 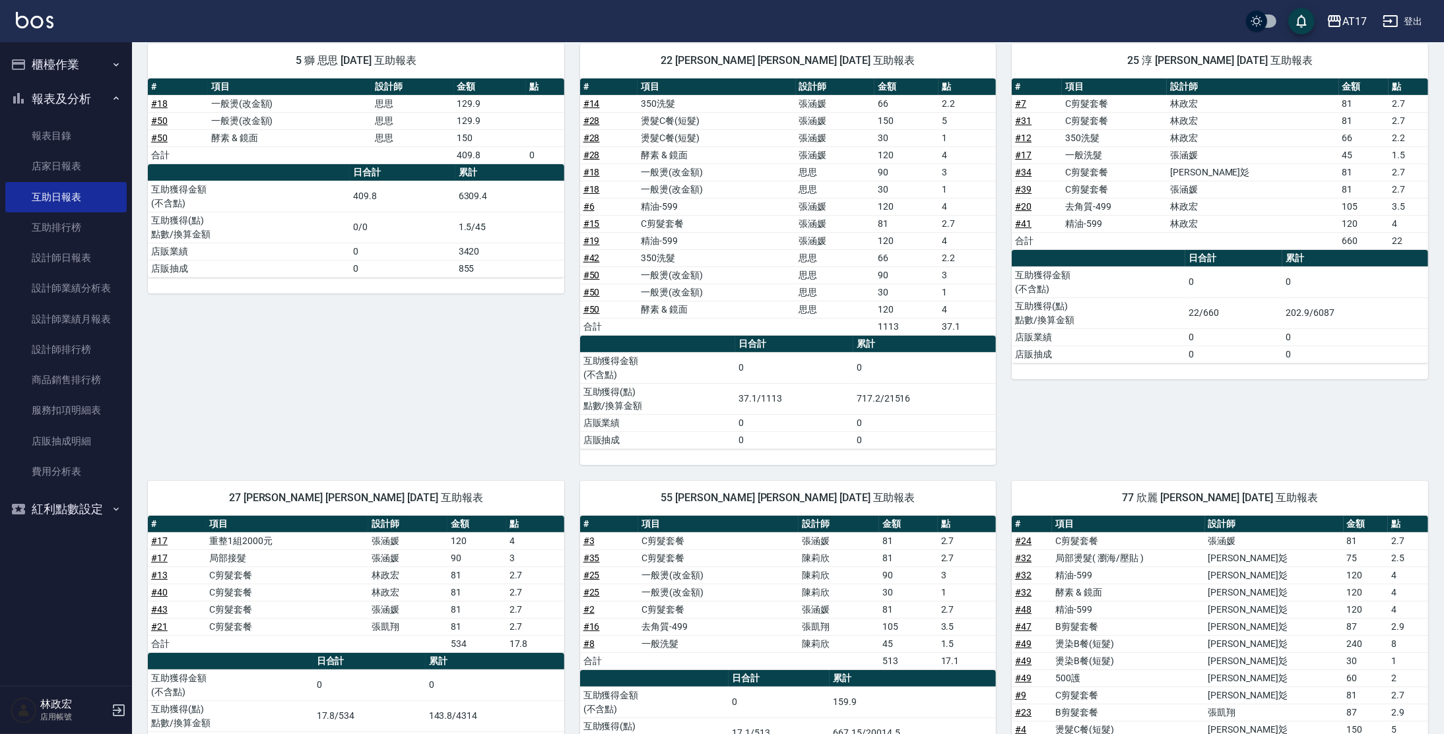 What do you see at coordinates (66, 228) in the screenshot?
I see `a: 互助排行榜` at bounding box center [66, 228].